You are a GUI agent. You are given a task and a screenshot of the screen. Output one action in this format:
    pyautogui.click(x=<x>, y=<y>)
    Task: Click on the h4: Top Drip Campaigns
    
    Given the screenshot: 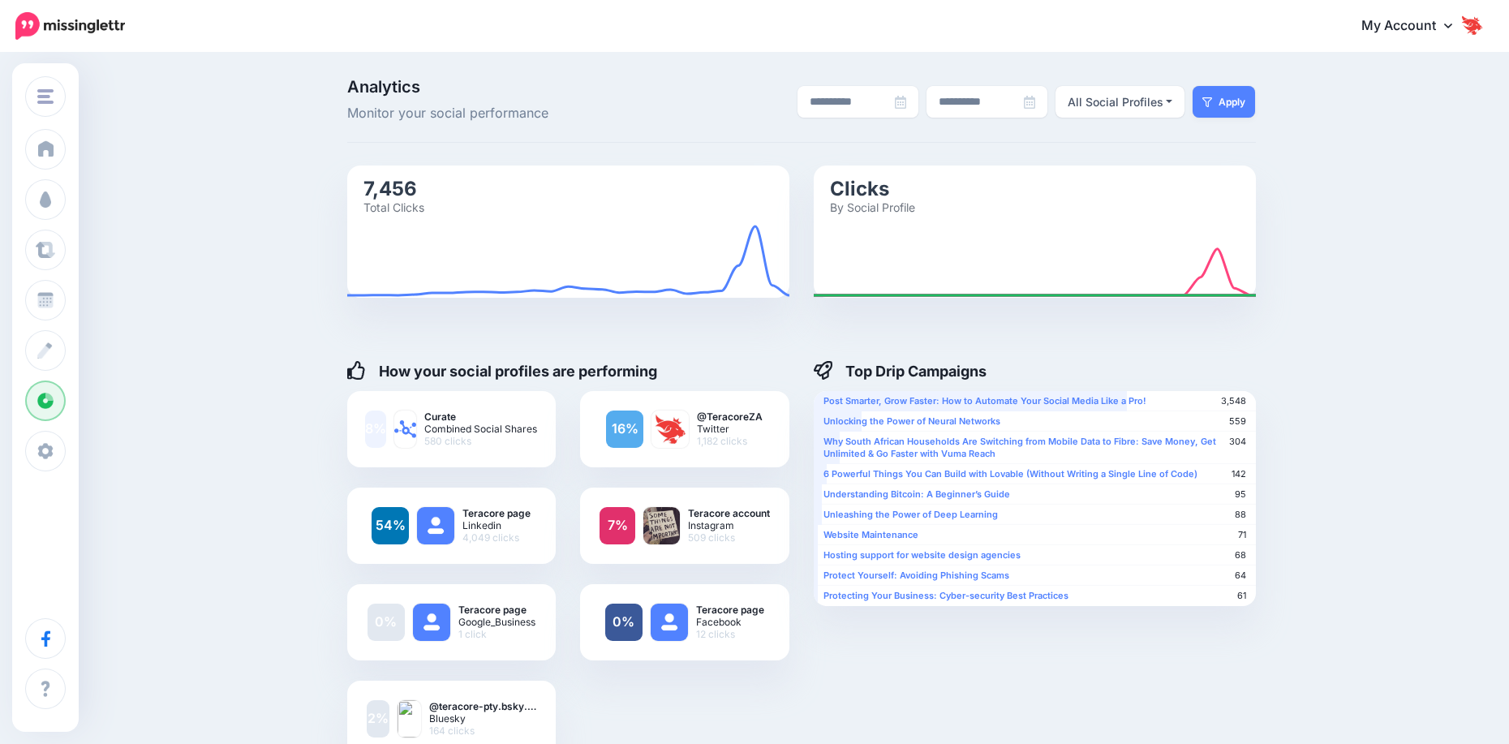 What is the action you would take?
    pyautogui.click(x=901, y=371)
    